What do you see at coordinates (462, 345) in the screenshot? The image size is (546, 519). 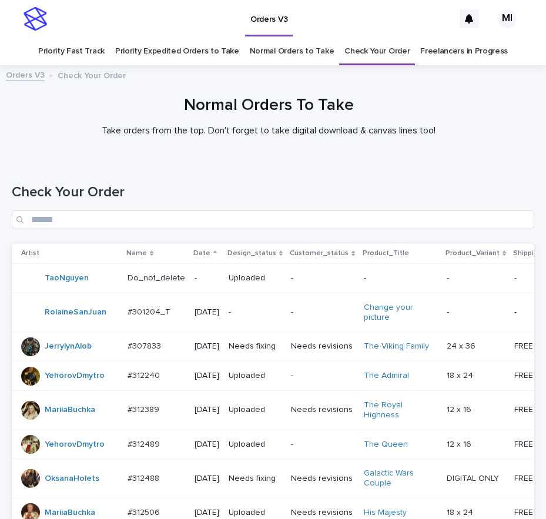 I see `p: 24 x 36` at bounding box center [462, 345].